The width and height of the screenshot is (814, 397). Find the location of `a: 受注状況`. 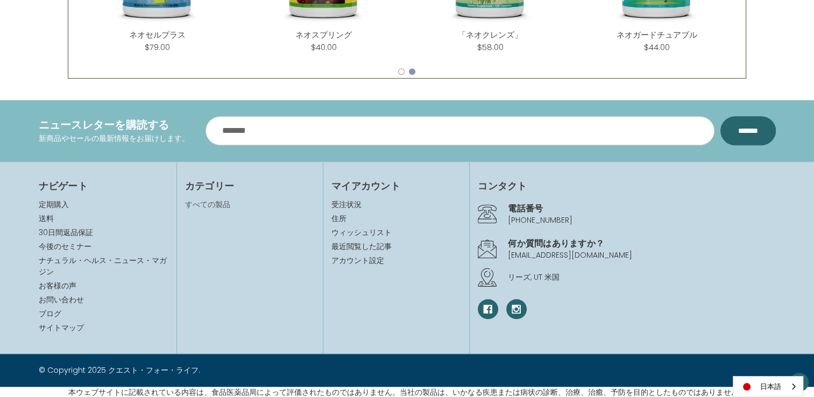

a: 受注状況 is located at coordinates (396, 205).